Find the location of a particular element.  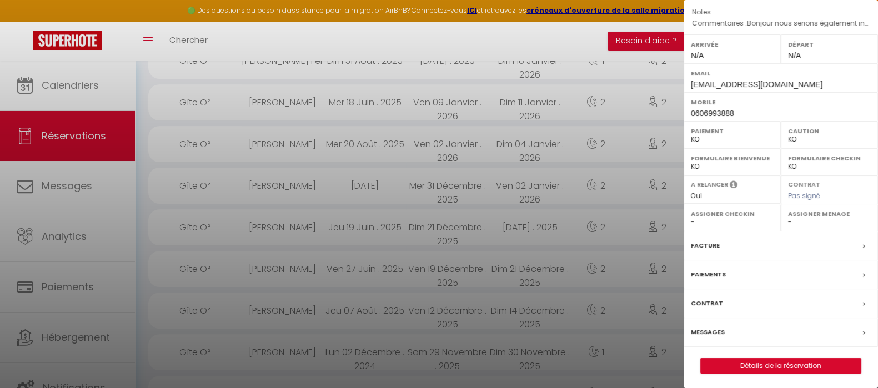

label: Mobile is located at coordinates (780, 102).